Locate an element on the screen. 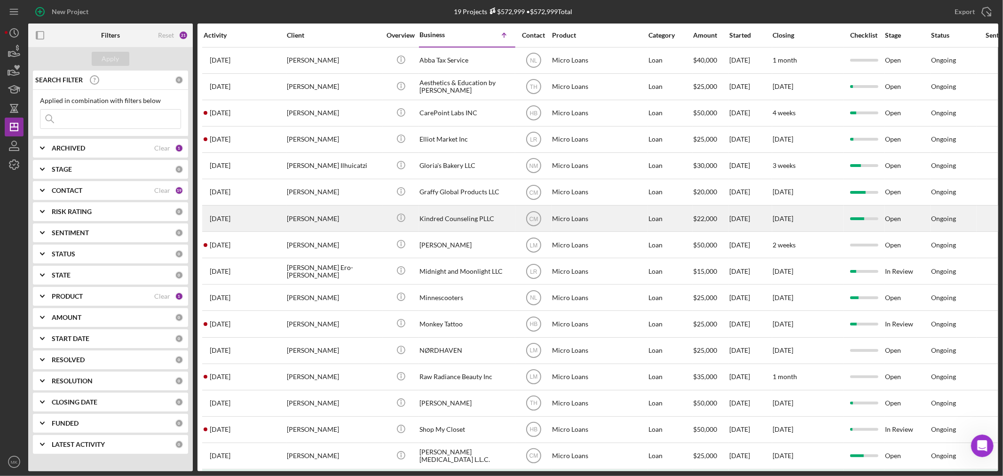 This screenshot has height=476, width=1003. text: CM is located at coordinates (533, 192).